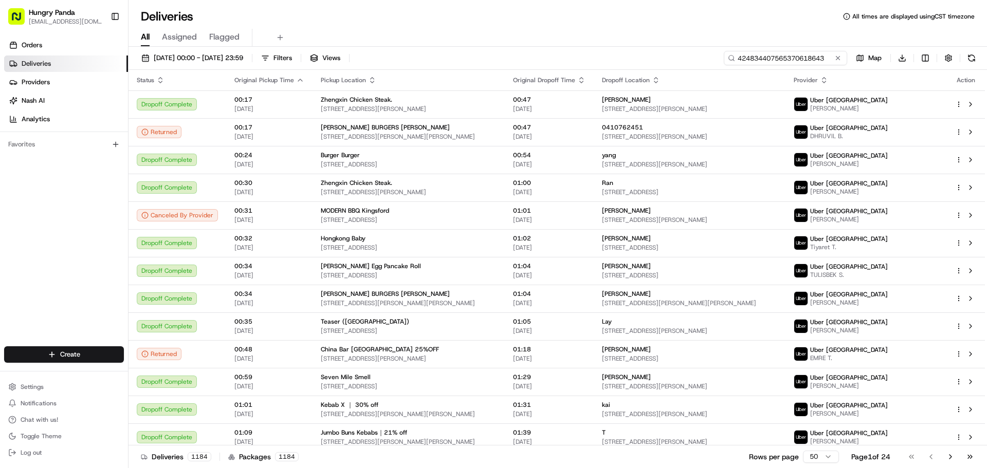 The height and width of the screenshot is (468, 987). Describe the element at coordinates (869, 58) in the screenshot. I see `button: Map` at that location.